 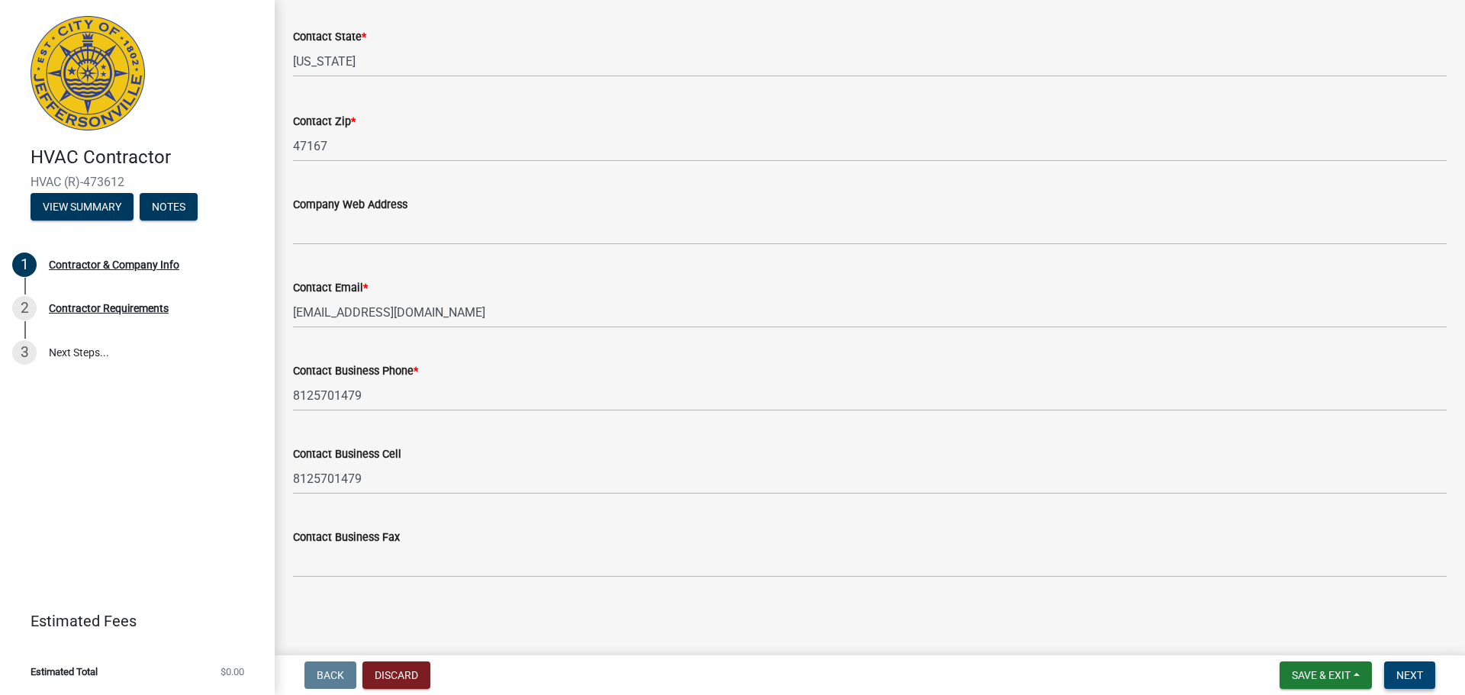 What do you see at coordinates (24, 265) in the screenshot?
I see `div: 1` at bounding box center [24, 265].